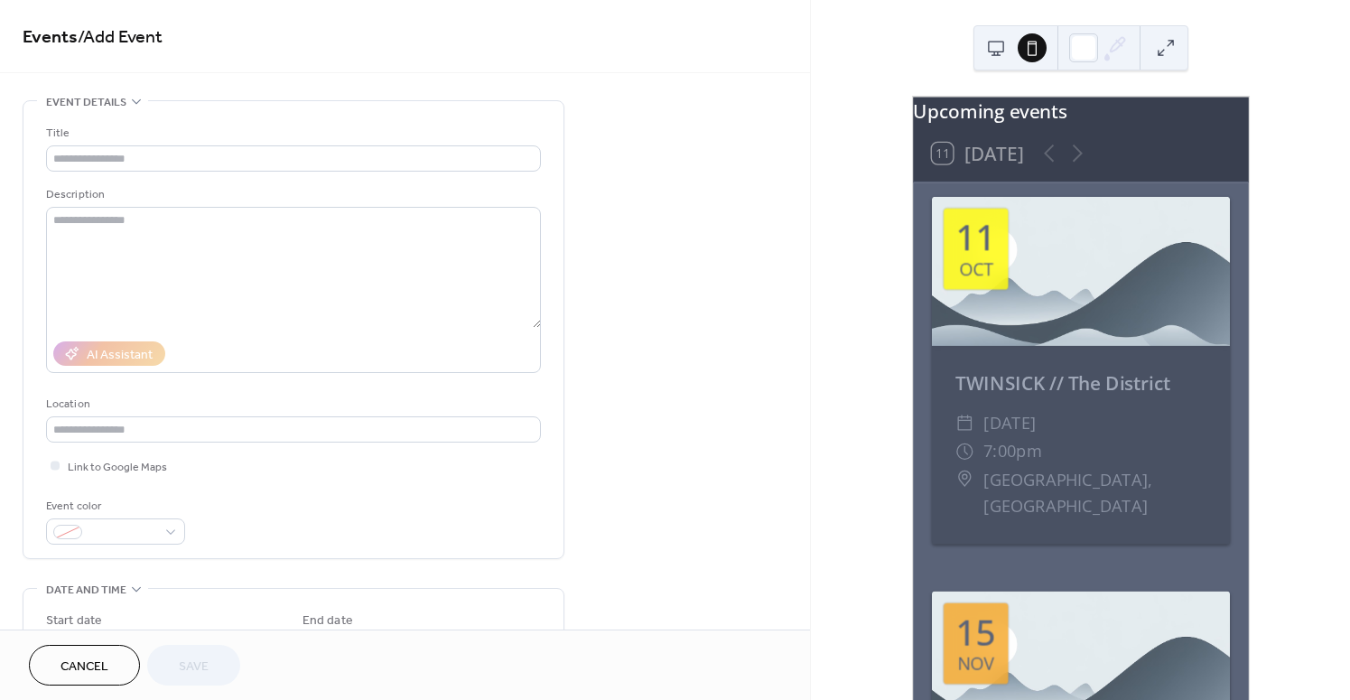 Image resolution: width=1350 pixels, height=700 pixels. What do you see at coordinates (84, 665) in the screenshot?
I see `a: Cancel` at bounding box center [84, 665].